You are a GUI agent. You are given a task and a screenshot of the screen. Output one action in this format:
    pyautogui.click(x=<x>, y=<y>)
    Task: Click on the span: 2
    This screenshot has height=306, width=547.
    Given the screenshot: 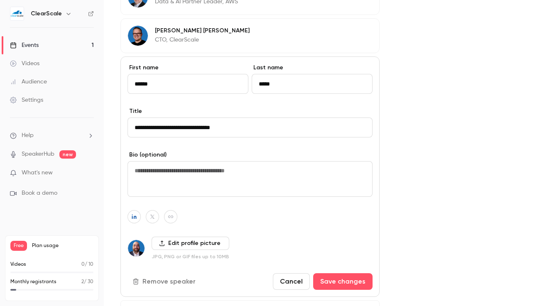 What is the action you would take?
    pyautogui.click(x=83, y=282)
    